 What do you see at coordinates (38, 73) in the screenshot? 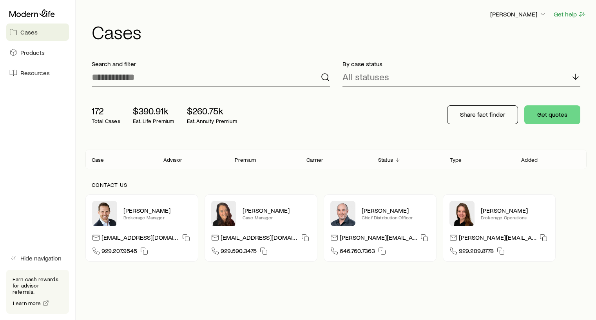
I see `a: Resources` at bounding box center [38, 73].